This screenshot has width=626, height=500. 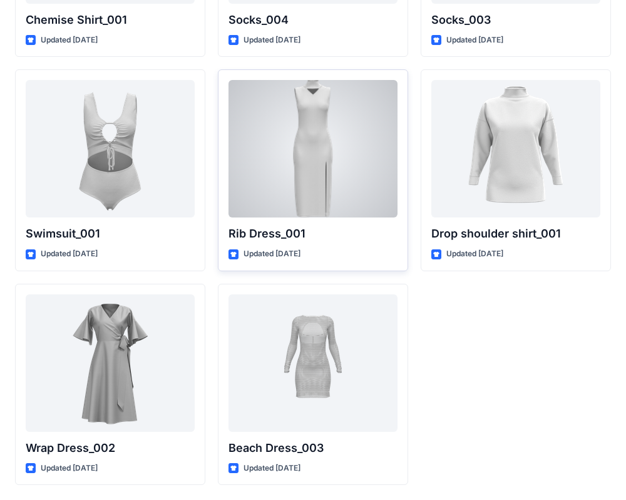 What do you see at coordinates (110, 234) in the screenshot?
I see `p: Swimsuit_001` at bounding box center [110, 234].